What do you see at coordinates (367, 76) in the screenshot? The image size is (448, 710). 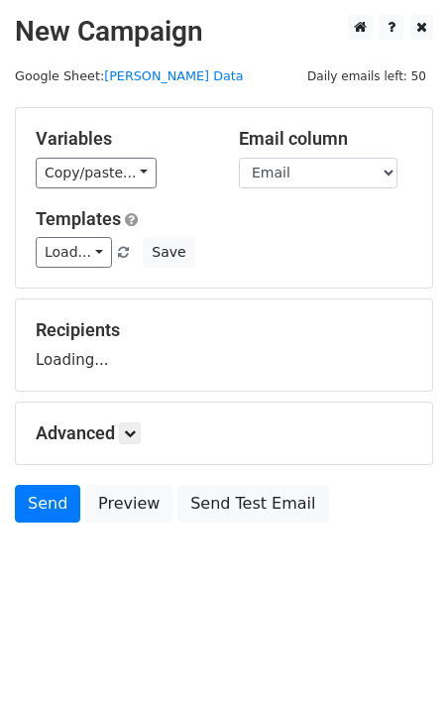 I see `span: Daily emails left: 50` at bounding box center [367, 76].